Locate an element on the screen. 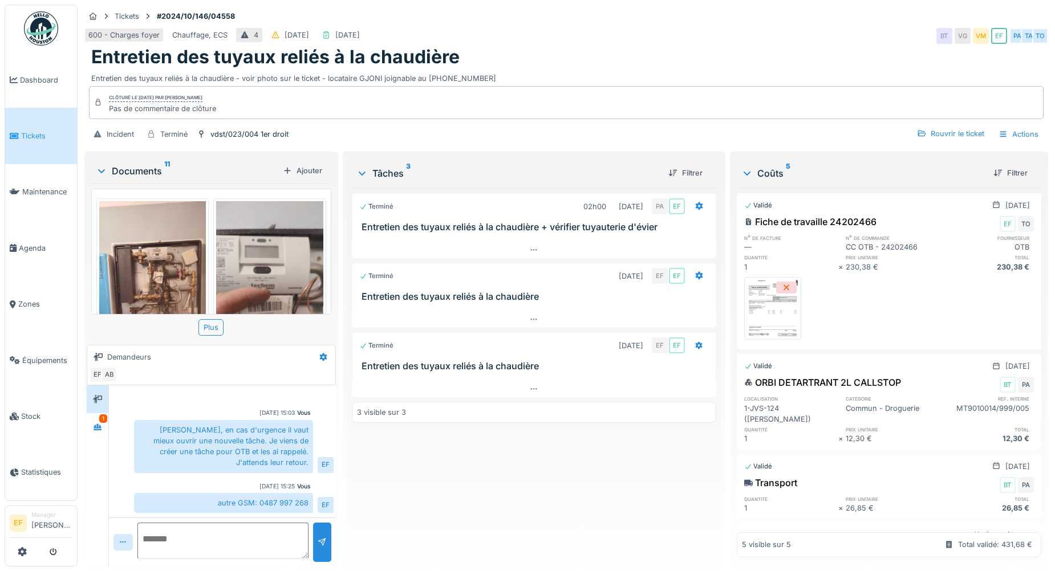  h6: fournisseur is located at coordinates (986, 238).